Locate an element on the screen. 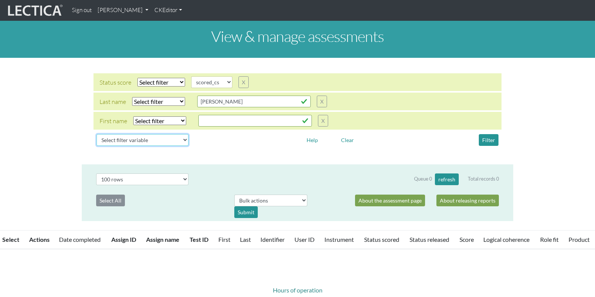 This screenshot has height=297, width=595. a: Status scored is located at coordinates (381, 240).